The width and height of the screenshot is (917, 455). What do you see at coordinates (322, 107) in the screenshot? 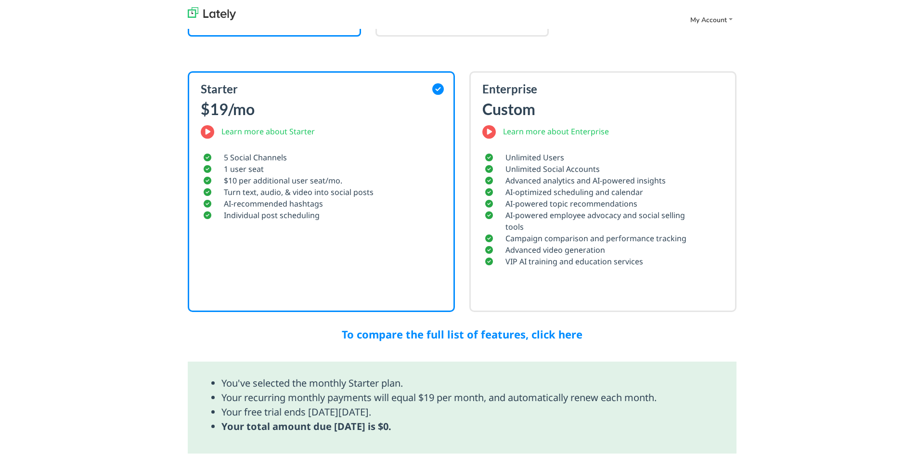
I see `h2: $19/mo` at bounding box center [322, 107].